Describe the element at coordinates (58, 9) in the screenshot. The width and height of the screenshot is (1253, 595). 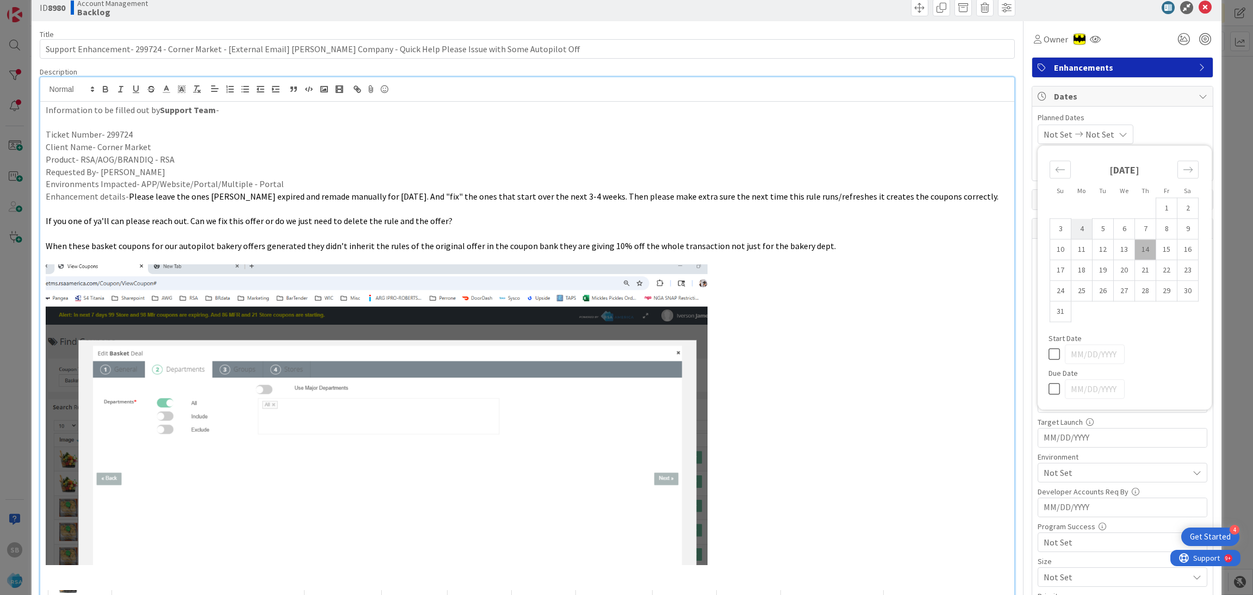
I see `div: 9+` at that location.